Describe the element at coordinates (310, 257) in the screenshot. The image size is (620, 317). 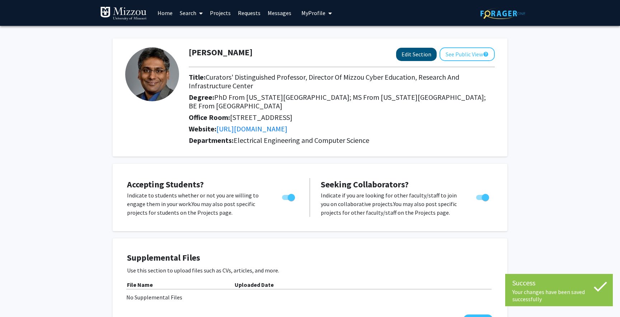
I see `h4: Supplemental Files` at that location.